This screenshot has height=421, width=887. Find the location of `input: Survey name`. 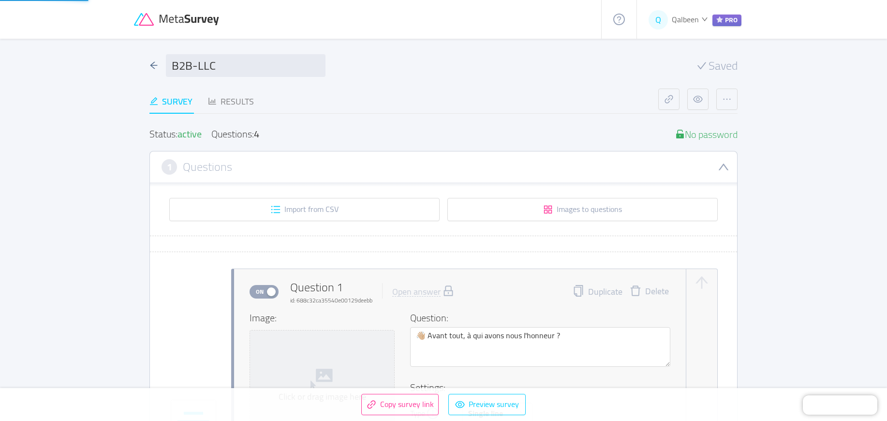

input: Survey name is located at coordinates (246, 65).